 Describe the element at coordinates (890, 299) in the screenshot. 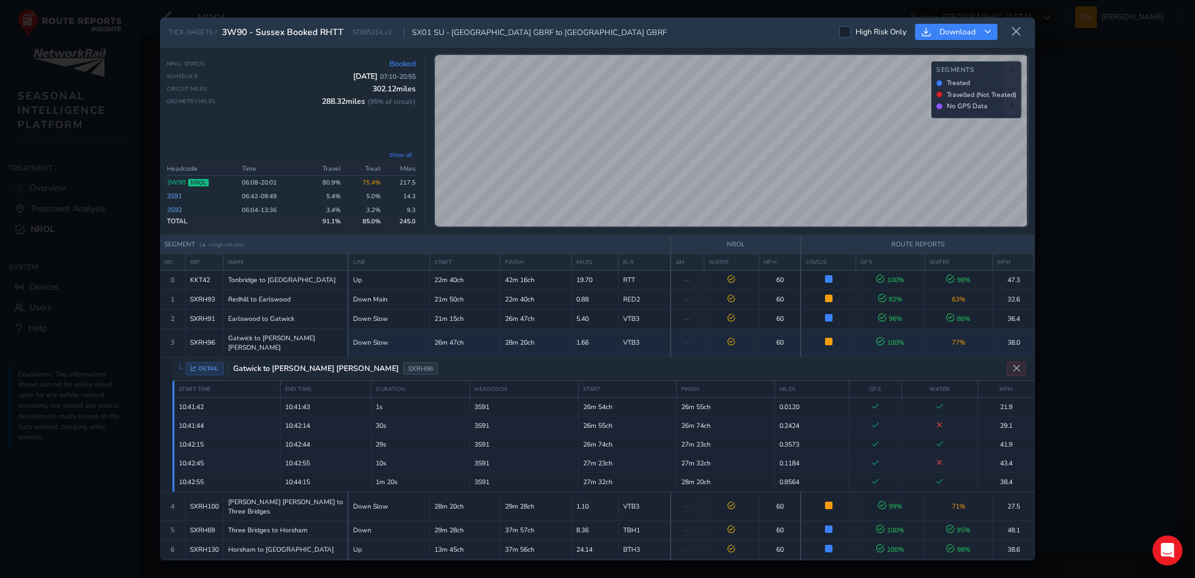

I see `span: 82 %` at that location.